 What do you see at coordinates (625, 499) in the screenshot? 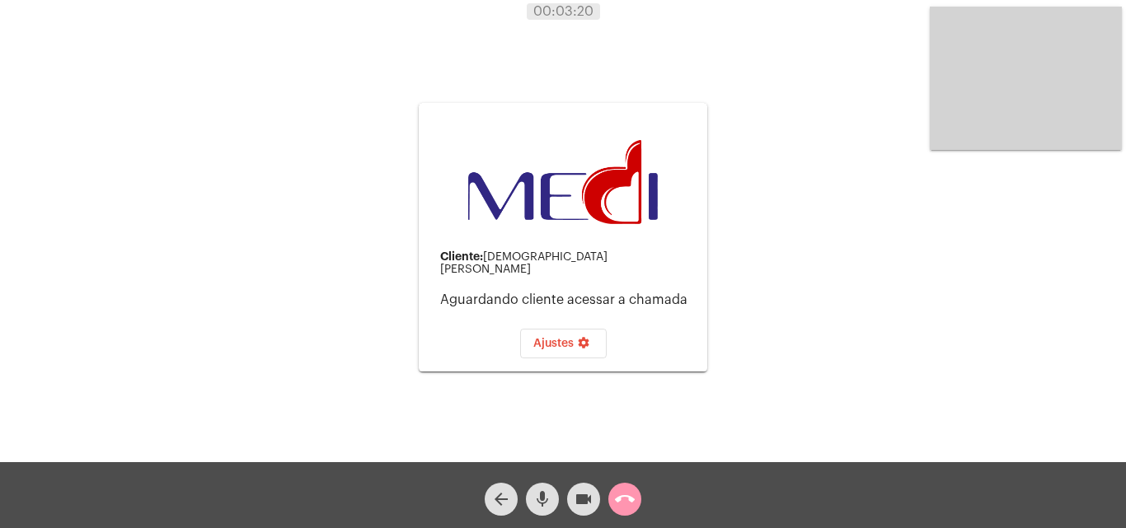
I see `mat-icon: call_end` at bounding box center [625, 499].